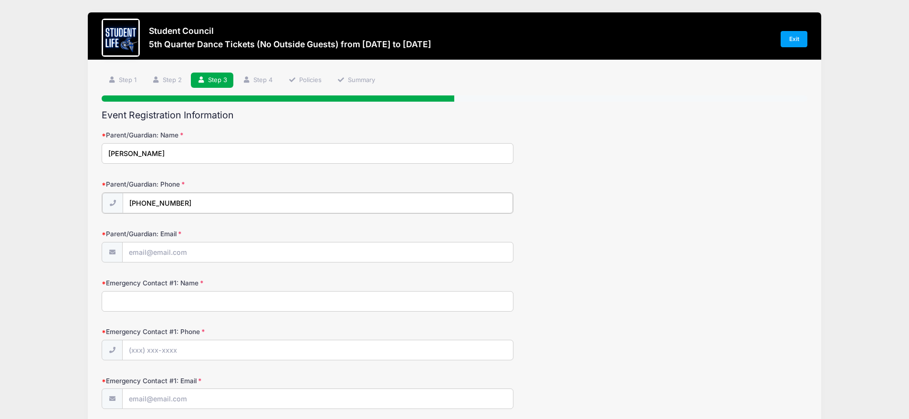  I want to click on label: Parent/Guardian: Email, so click(219, 234).